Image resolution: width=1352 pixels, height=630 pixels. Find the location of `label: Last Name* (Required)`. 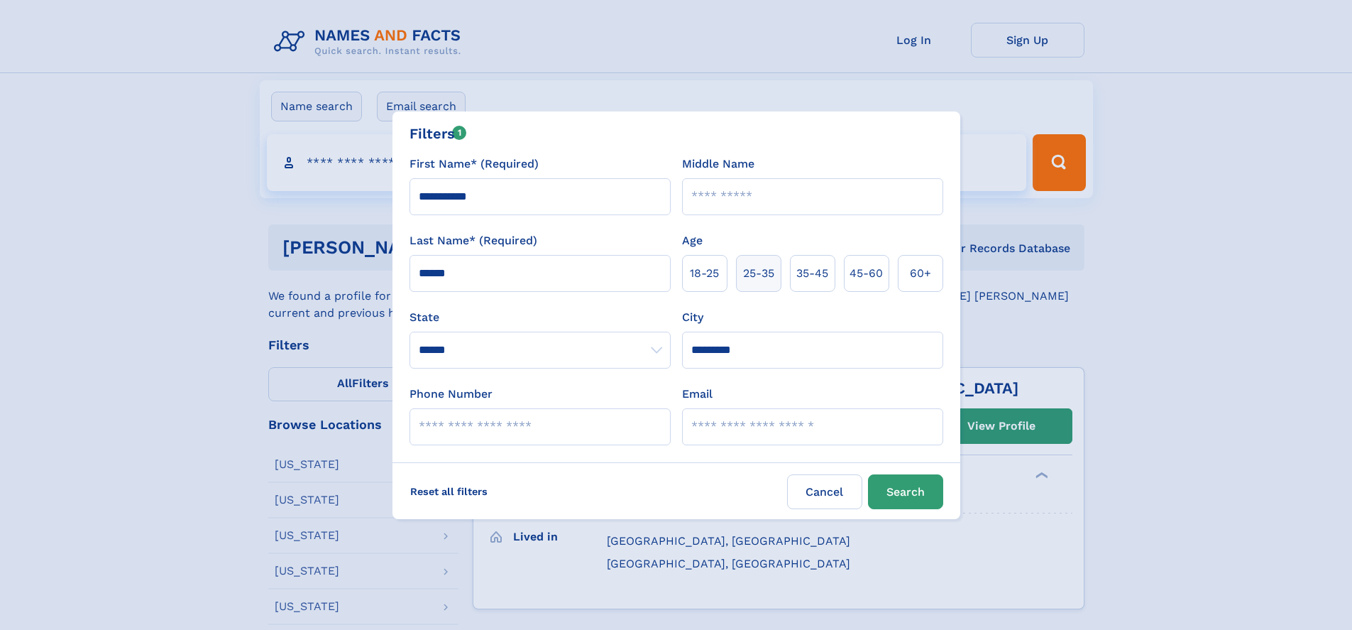

label: Last Name* (Required) is located at coordinates (473, 241).